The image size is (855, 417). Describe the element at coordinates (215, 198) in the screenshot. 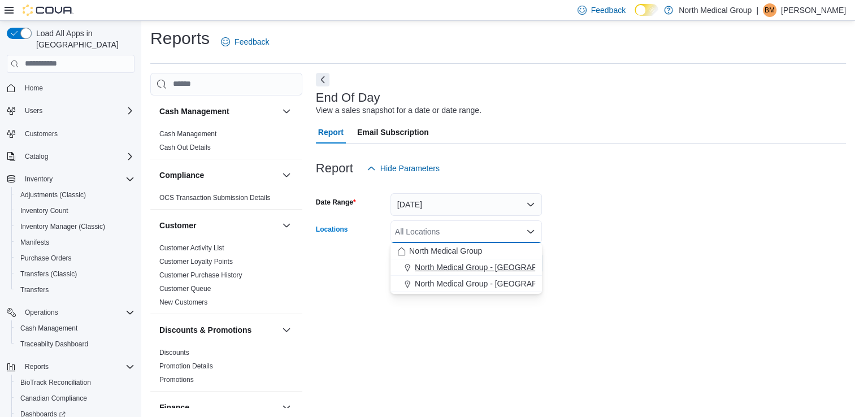

I see `span: OCS Transaction Submission Details` at that location.